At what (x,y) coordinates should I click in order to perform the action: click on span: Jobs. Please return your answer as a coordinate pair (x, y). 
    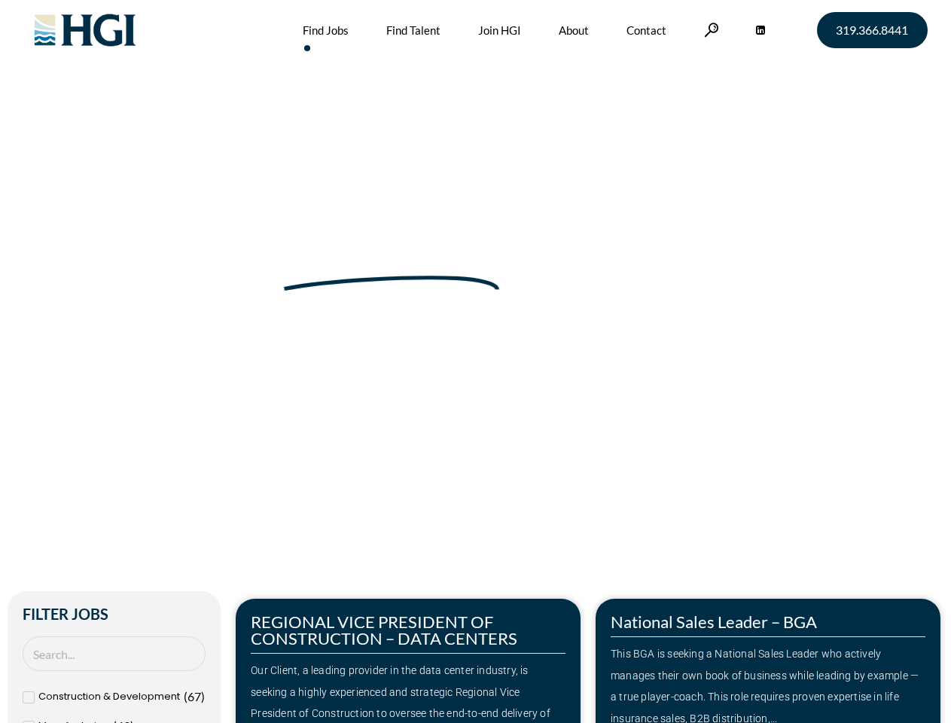
    Looking at the image, I should click on (103, 311).